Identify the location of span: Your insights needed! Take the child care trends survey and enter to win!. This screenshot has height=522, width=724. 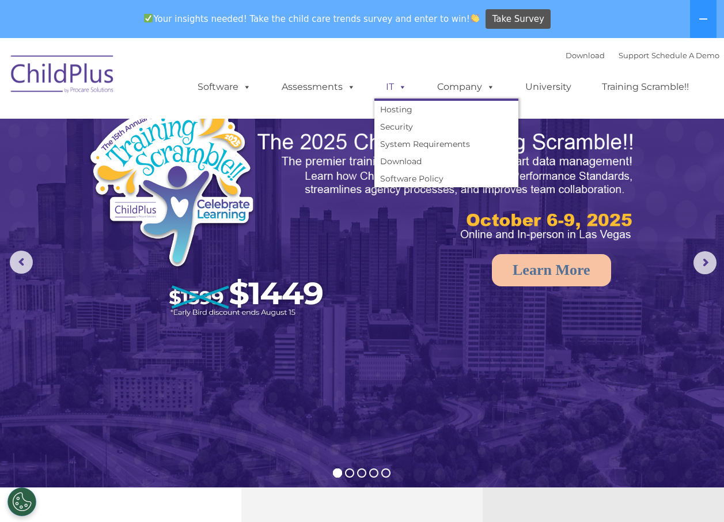
(311, 18).